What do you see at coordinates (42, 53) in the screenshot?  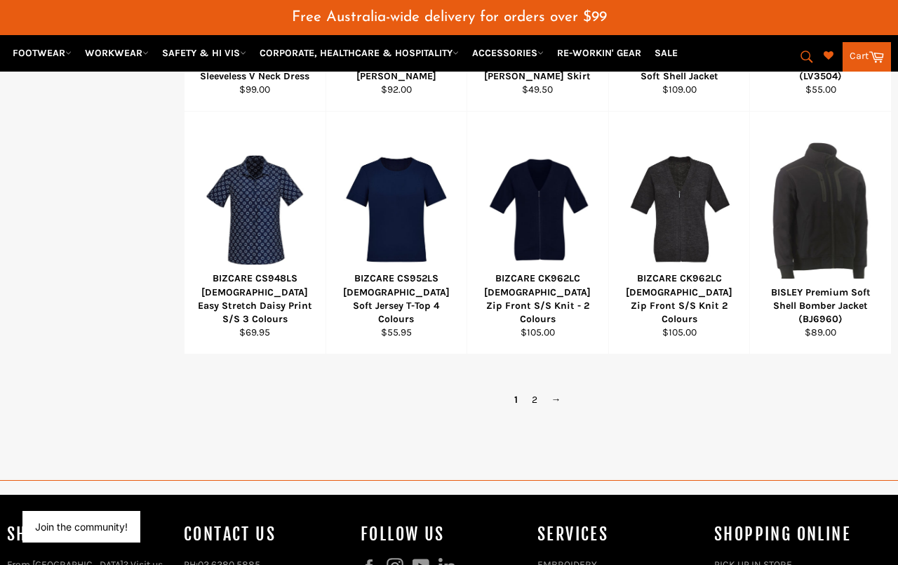 I see `a: FOOTWEAR` at bounding box center [42, 53].